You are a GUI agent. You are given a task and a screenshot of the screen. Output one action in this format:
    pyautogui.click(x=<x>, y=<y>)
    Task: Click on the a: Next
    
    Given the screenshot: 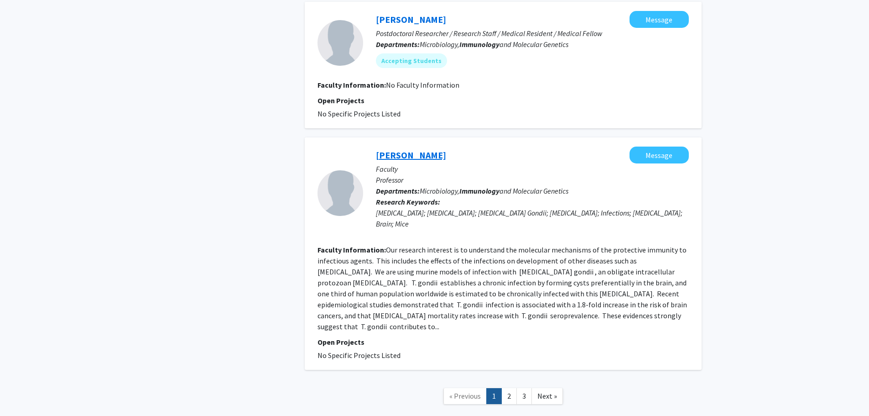 What is the action you would take?
    pyautogui.click(x=547, y=396)
    